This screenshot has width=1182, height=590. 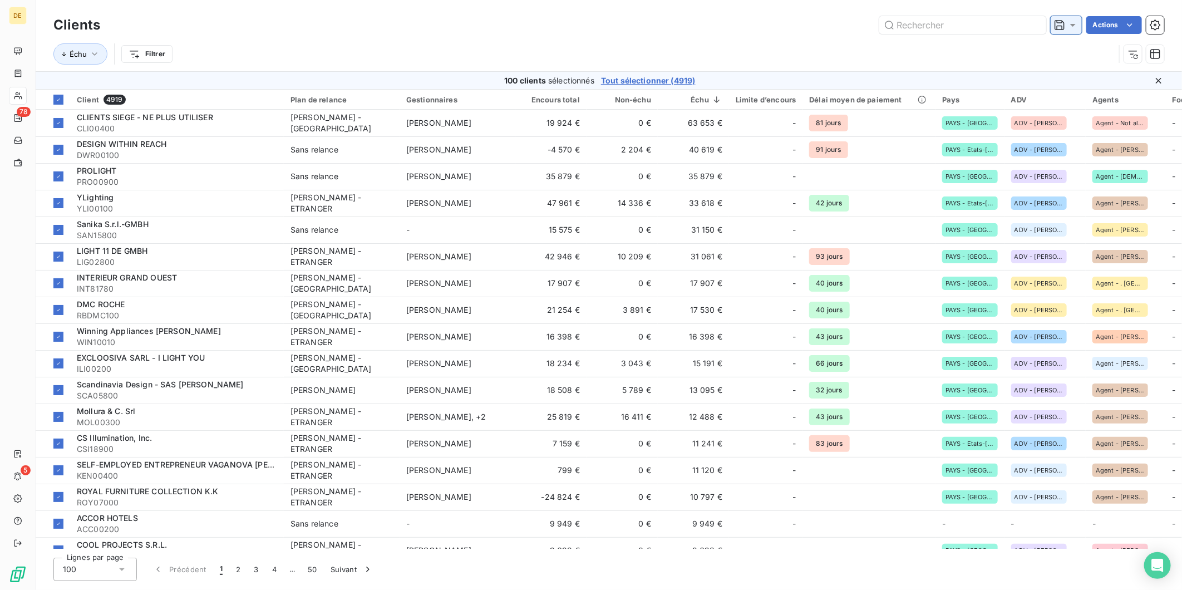 I want to click on span: DWR00100, so click(x=177, y=155).